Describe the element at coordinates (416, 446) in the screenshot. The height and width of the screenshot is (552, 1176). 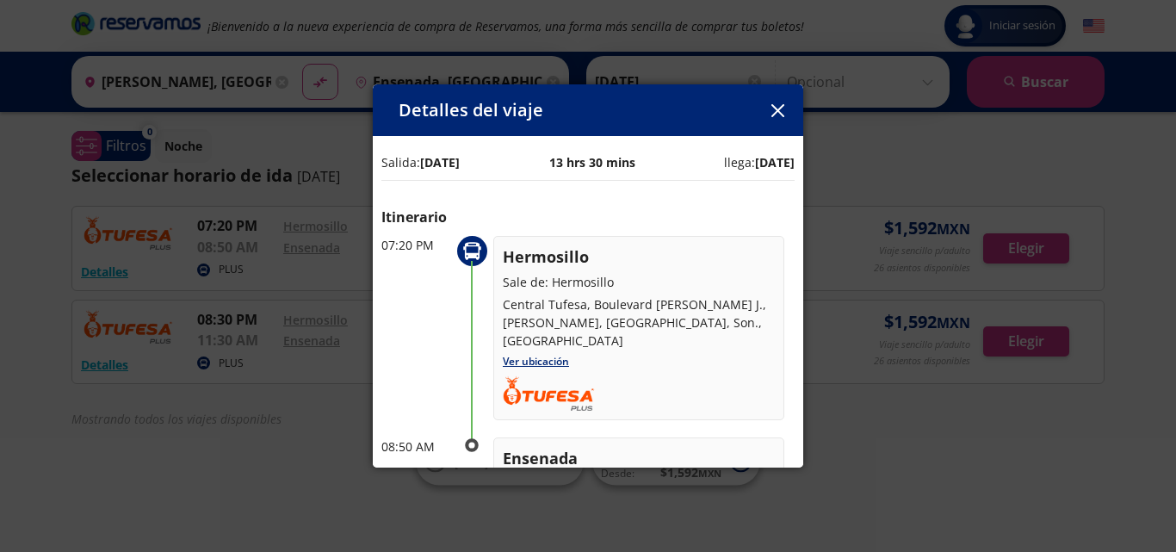
I see `p: 08:50 AM` at that location.